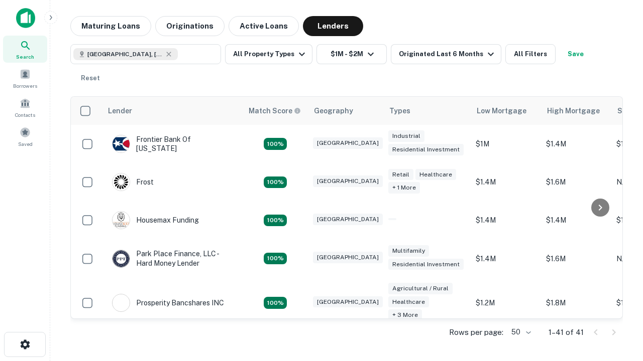  I want to click on div: Saved, so click(25, 137).